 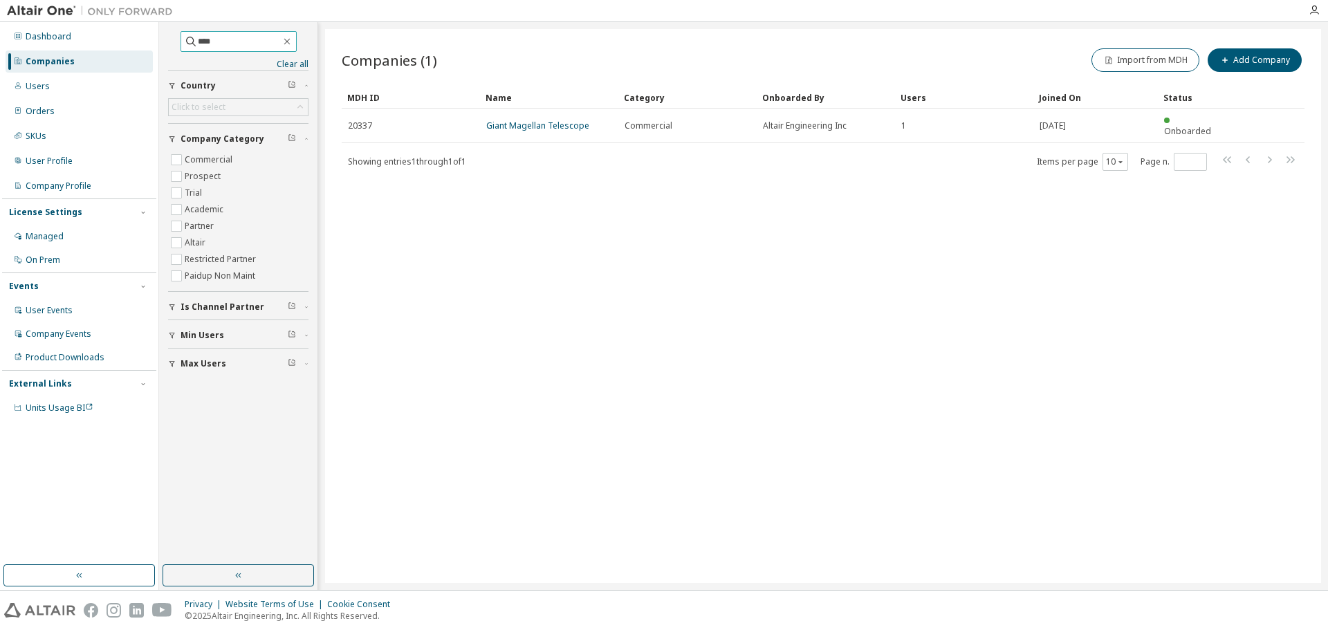 I want to click on div: Company Events, so click(x=58, y=334).